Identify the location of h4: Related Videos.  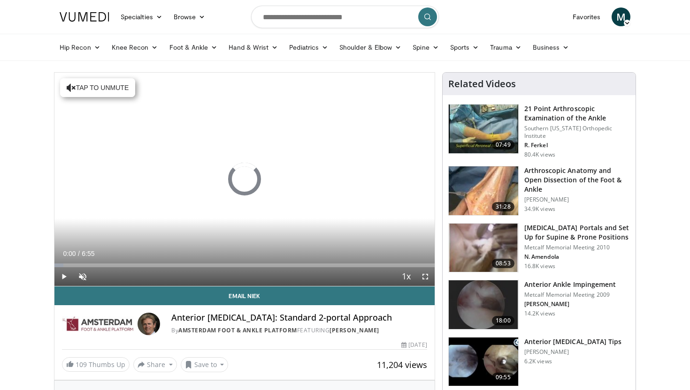
(482, 84).